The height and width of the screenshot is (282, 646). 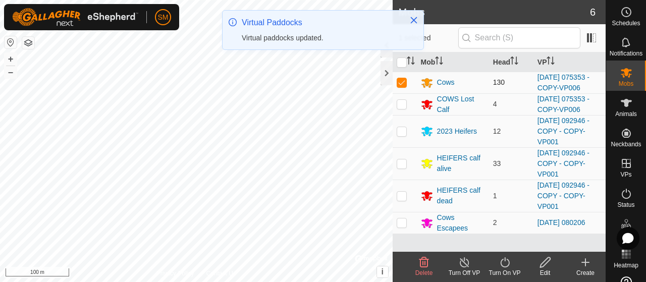 What do you see at coordinates (461, 104) in the screenshot?
I see `div: COWS Lost Calf` at bounding box center [461, 104].